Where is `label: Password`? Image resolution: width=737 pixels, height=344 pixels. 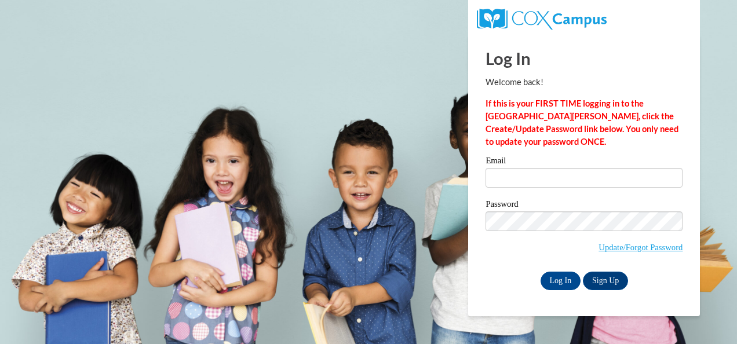 label: Password is located at coordinates (584, 206).